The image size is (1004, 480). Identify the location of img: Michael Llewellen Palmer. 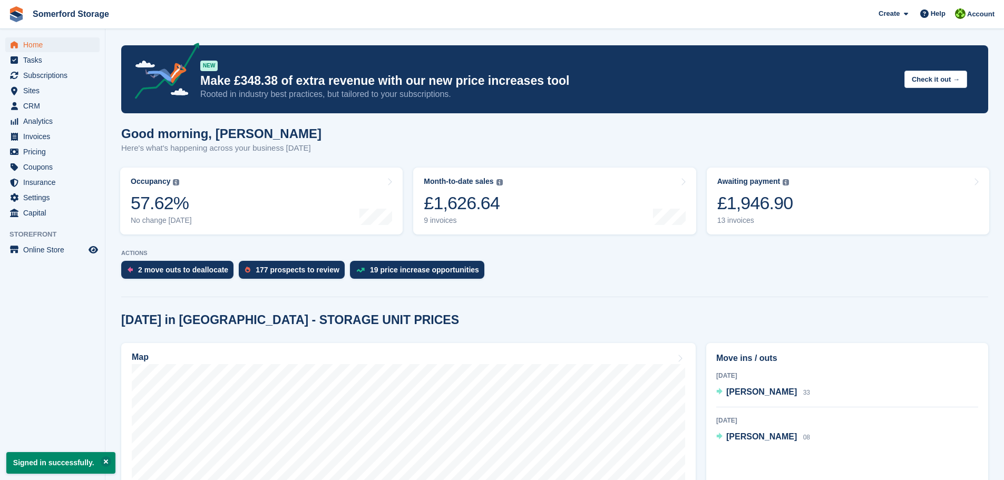
(960, 14).